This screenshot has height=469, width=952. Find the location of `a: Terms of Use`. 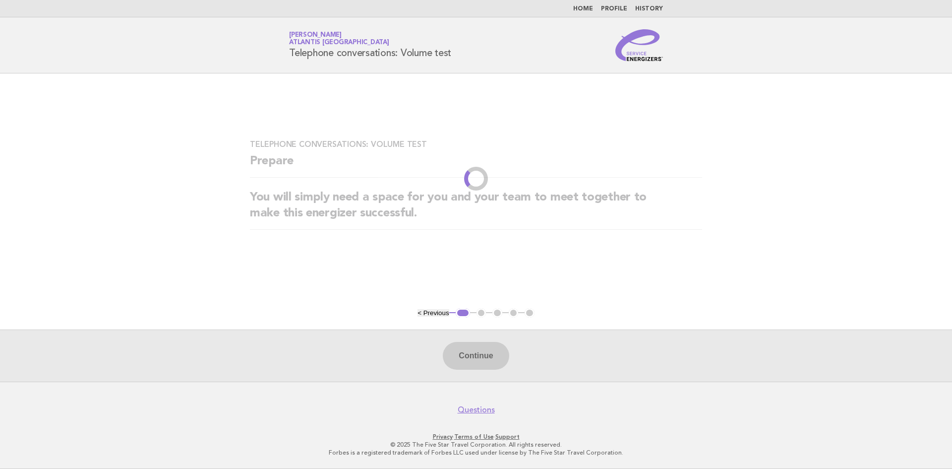

a: Terms of Use is located at coordinates (474, 436).